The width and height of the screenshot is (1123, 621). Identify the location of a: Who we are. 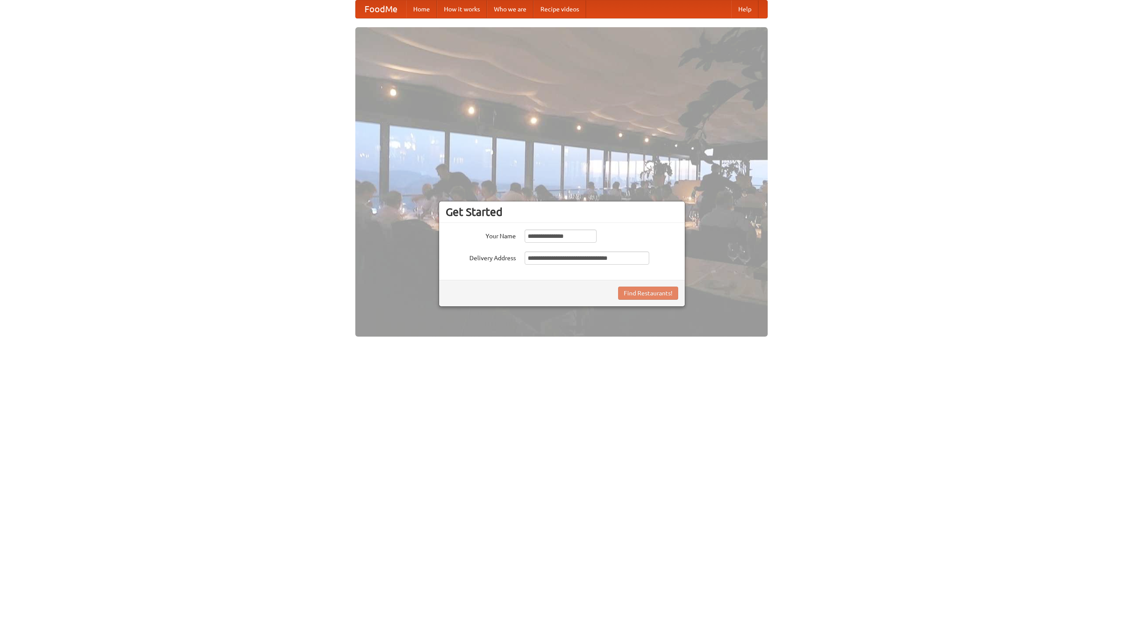
(510, 9).